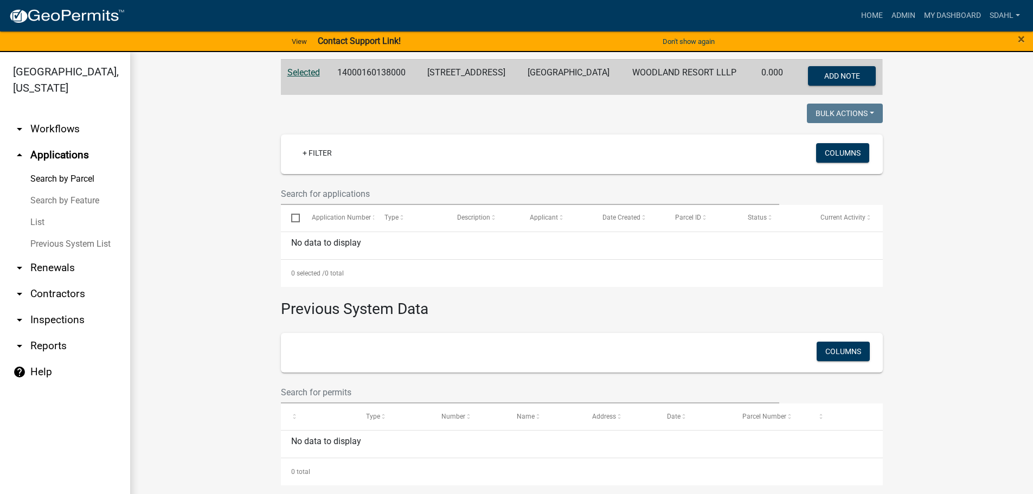  What do you see at coordinates (341, 217) in the screenshot?
I see `span: Application Number` at bounding box center [341, 217].